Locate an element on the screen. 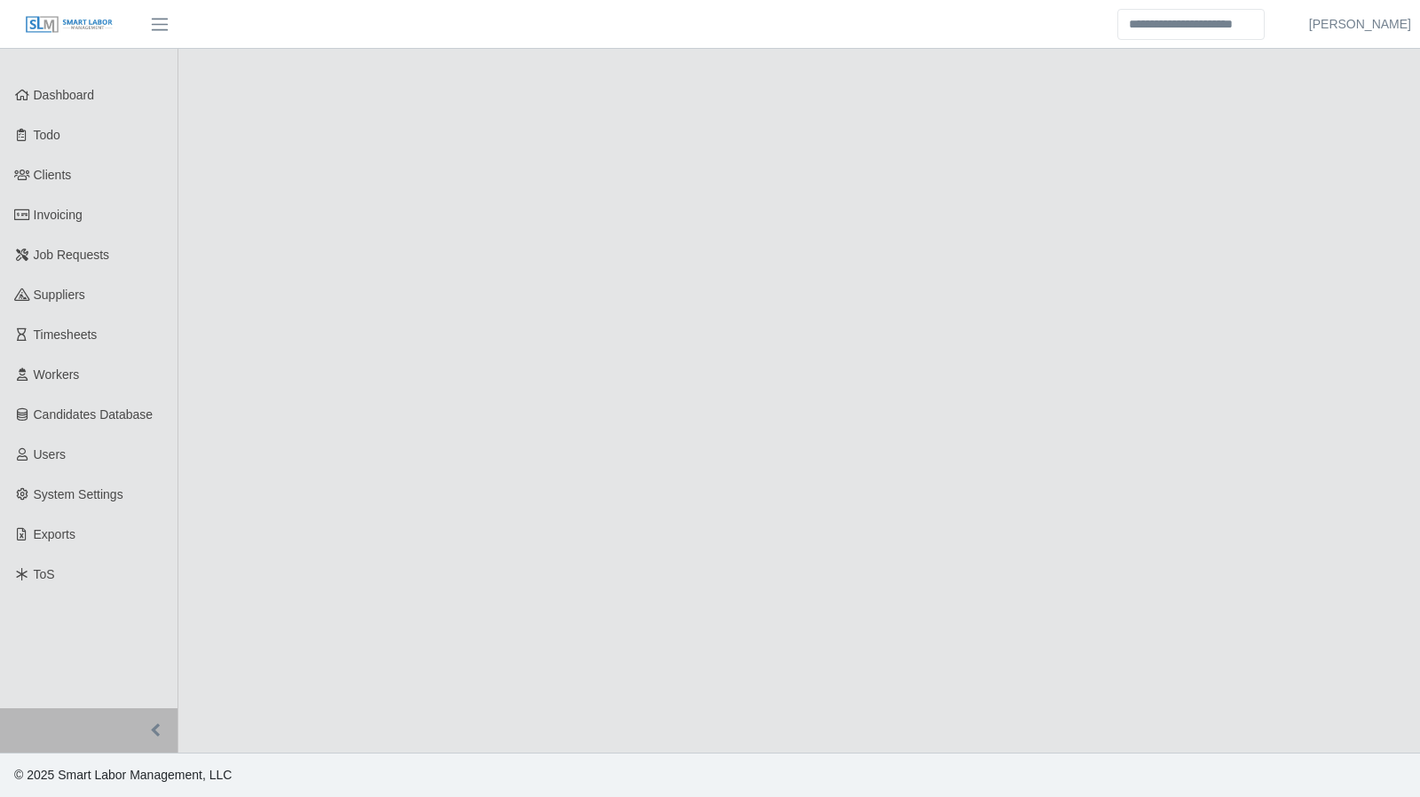 The height and width of the screenshot is (797, 1420). span: © 2025 Smart Labor Management, LLC is located at coordinates (122, 775).